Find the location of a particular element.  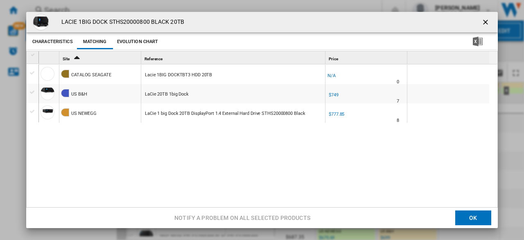

div: Lacie 1BIG DOCKTBT3 HDD 20TB is located at coordinates (179, 75).